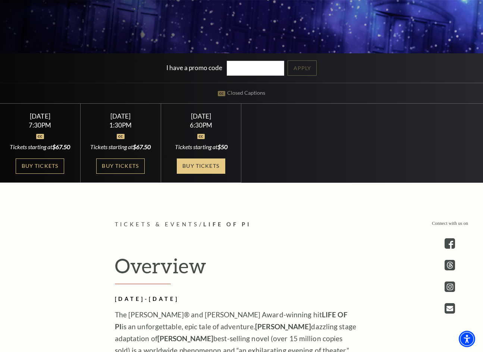  I want to click on div: 1:30PM, so click(120, 125).